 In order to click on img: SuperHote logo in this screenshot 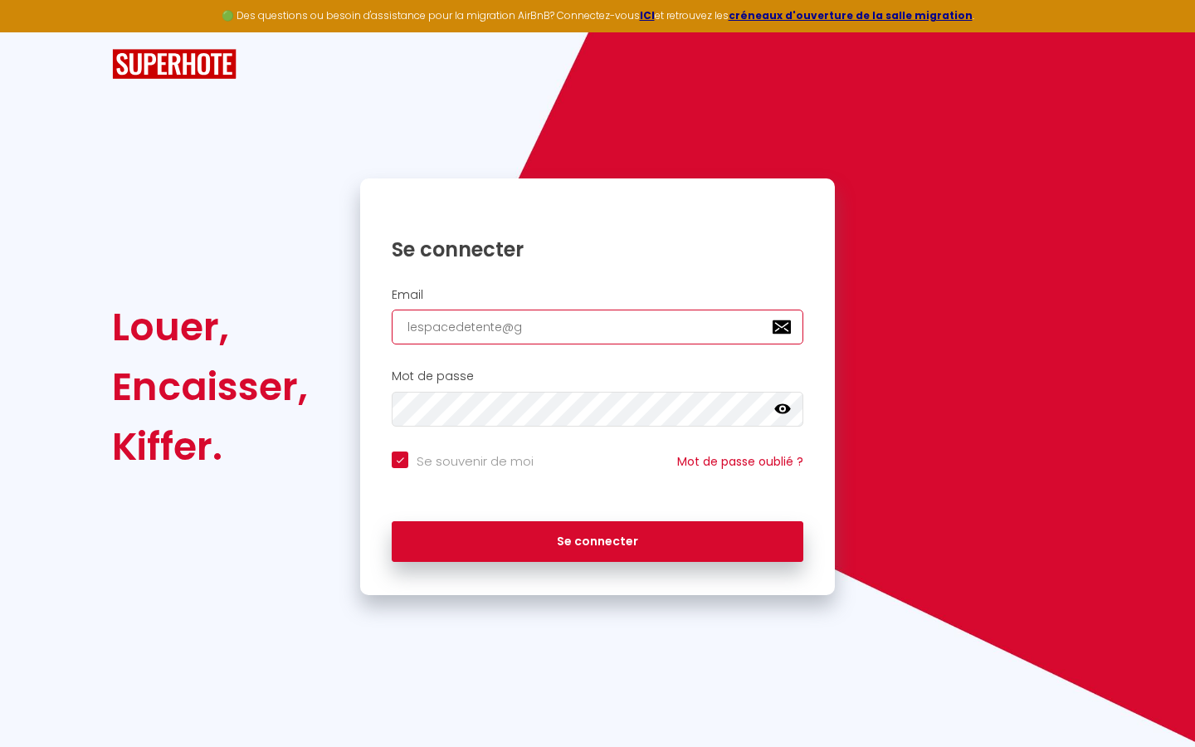, I will do `click(174, 64)`.